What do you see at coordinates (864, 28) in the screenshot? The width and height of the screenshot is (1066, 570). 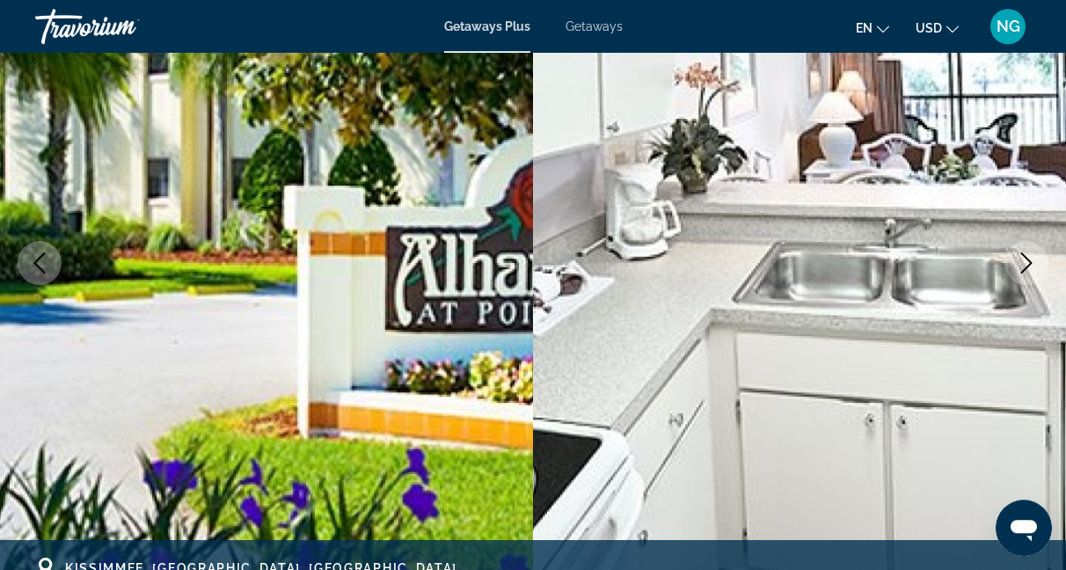 I see `span: en` at bounding box center [864, 28].